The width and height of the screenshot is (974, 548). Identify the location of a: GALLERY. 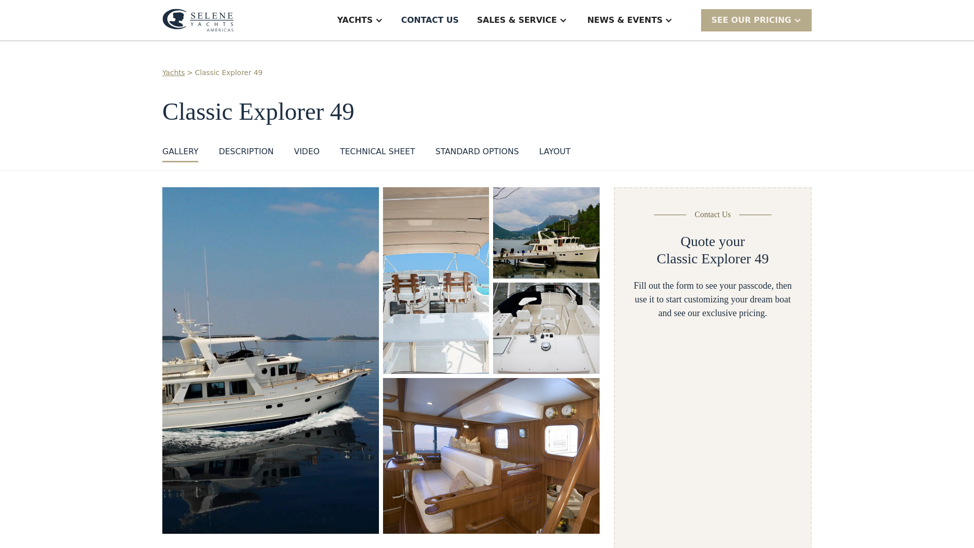
(180, 154).